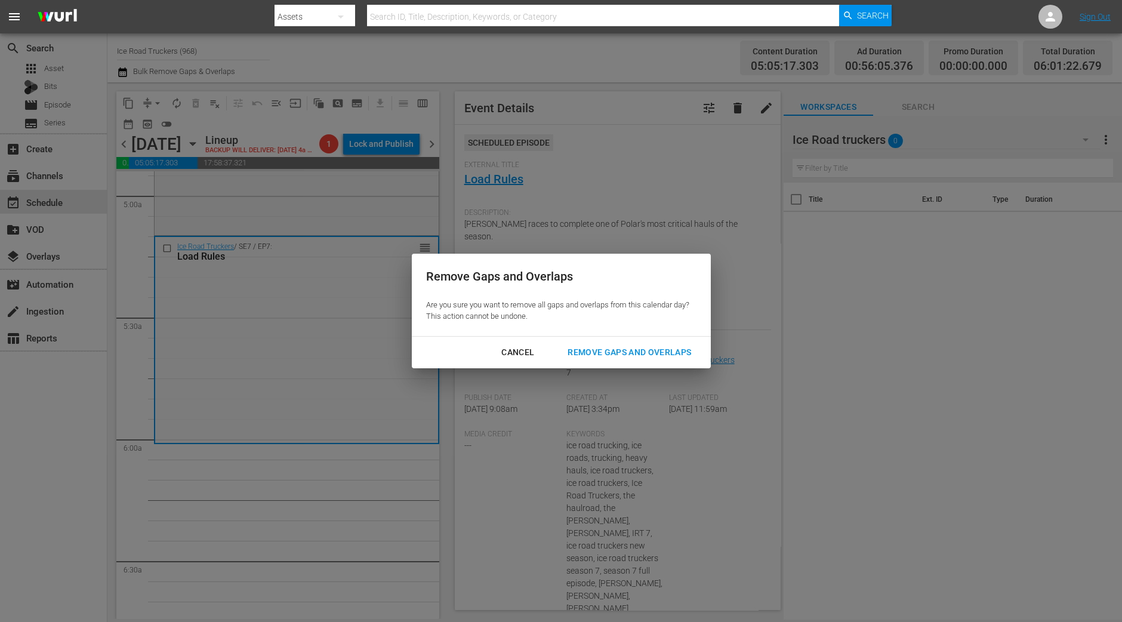 This screenshot has width=1122, height=622. Describe the element at coordinates (517, 352) in the screenshot. I see `button: Cancel` at that location.